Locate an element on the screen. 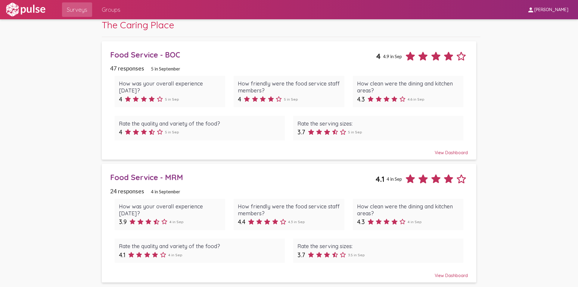 The width and height of the screenshot is (578, 287). span: 4.6 in Sep is located at coordinates (416, 99).